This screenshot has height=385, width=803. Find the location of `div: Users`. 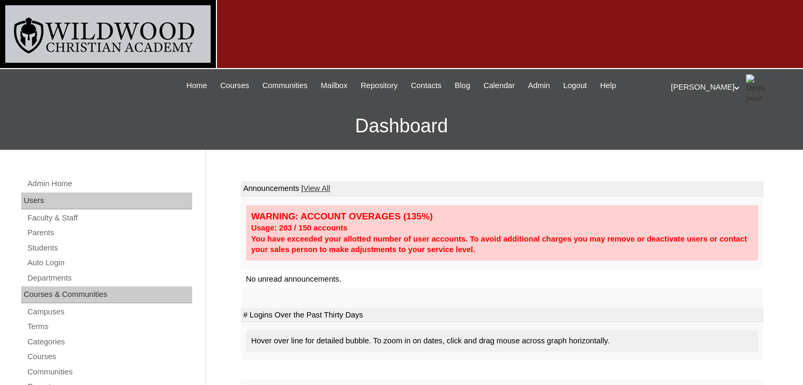

div: Users is located at coordinates (107, 201).